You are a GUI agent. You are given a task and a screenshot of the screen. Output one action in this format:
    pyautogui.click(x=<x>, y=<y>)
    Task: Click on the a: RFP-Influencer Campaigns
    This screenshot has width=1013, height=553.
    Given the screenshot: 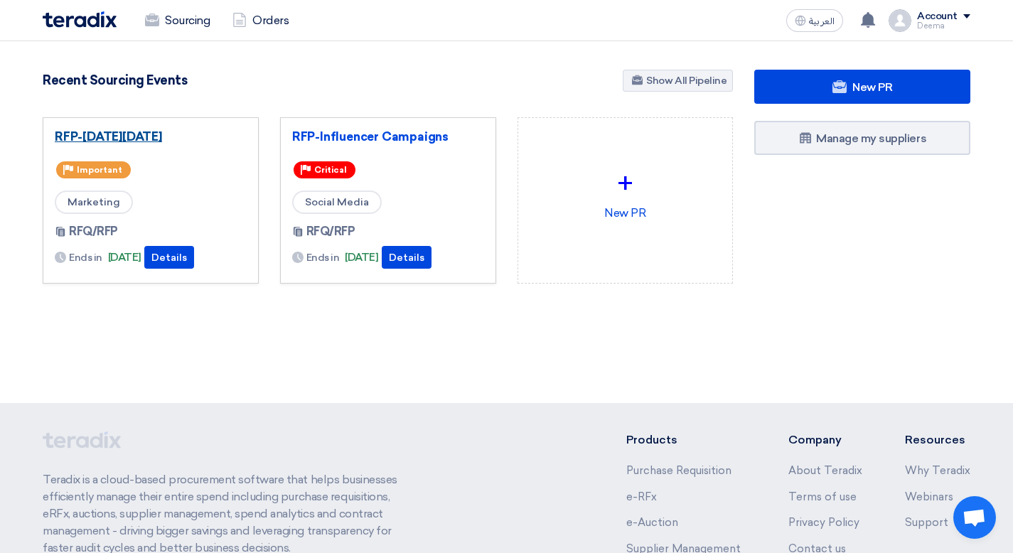 What is the action you would take?
    pyautogui.click(x=388, y=137)
    